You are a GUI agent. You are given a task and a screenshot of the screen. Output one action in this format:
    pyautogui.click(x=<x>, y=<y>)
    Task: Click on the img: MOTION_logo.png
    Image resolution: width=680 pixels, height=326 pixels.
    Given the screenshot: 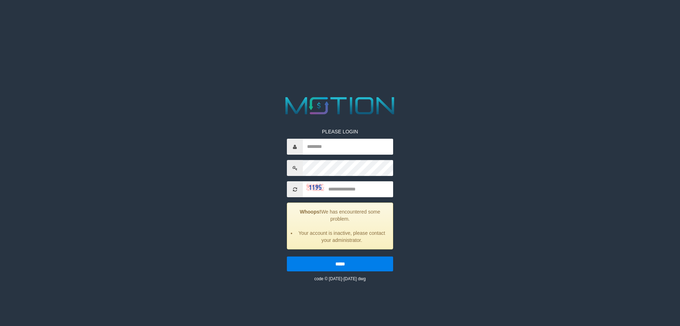 What is the action you would take?
    pyautogui.click(x=340, y=106)
    